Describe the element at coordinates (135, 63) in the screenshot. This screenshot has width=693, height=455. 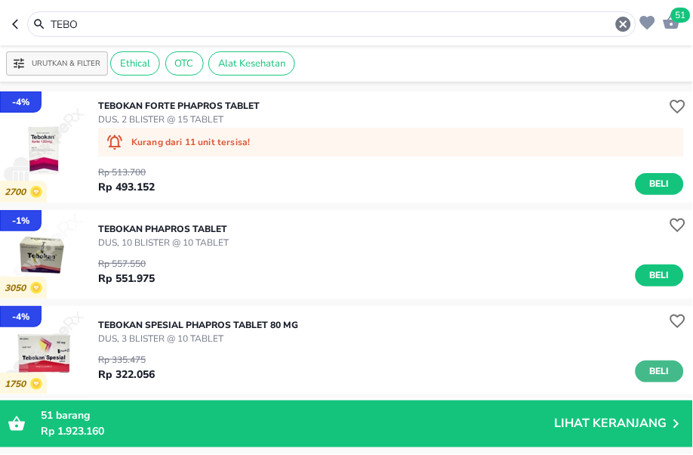
I see `div: Ethical` at that location.